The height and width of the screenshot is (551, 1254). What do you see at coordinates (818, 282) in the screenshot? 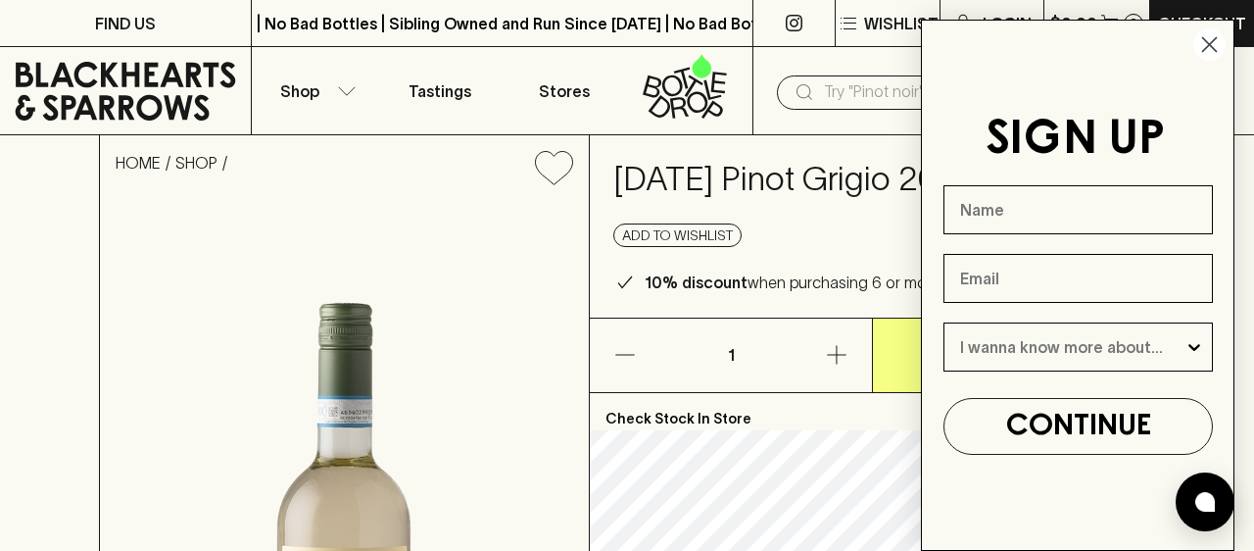
I see `p: when purchasing 6 or more bottles` at bounding box center [818, 282].